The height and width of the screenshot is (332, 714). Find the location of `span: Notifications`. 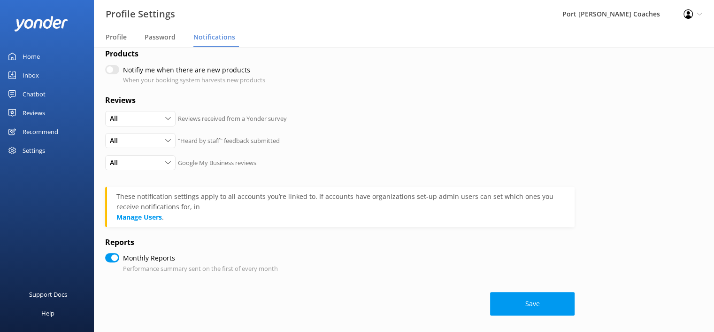

span: Notifications is located at coordinates (214, 37).